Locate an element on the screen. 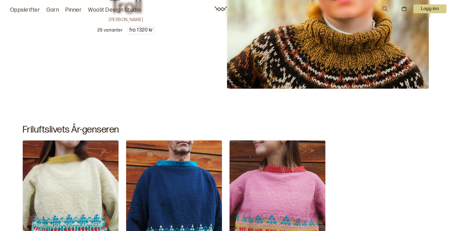  a: Woolit is located at coordinates (221, 9).